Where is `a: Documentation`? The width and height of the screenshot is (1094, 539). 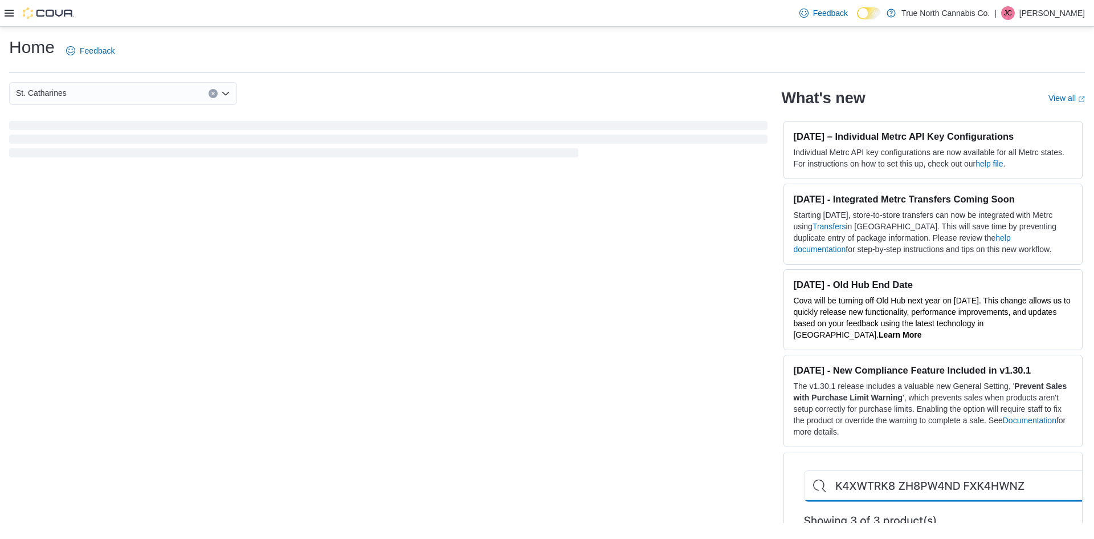
a: Documentation is located at coordinates (1030, 420).